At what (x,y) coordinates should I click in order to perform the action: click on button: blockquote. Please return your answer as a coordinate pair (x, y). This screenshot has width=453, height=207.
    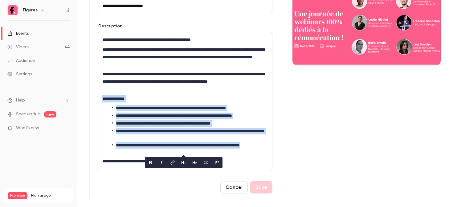
    Looking at the image, I should click on (217, 163).